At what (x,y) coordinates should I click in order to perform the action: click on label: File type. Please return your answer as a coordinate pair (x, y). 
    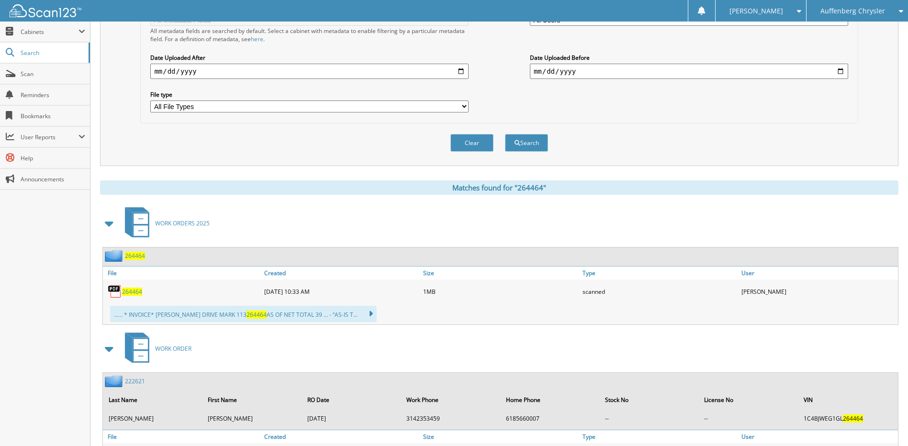
    Looking at the image, I should click on (309, 94).